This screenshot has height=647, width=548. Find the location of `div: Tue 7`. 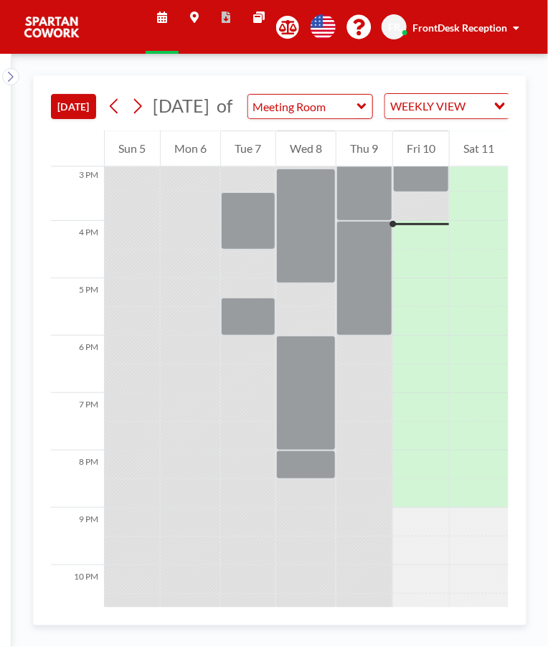

div: Tue 7 is located at coordinates (248, 148).